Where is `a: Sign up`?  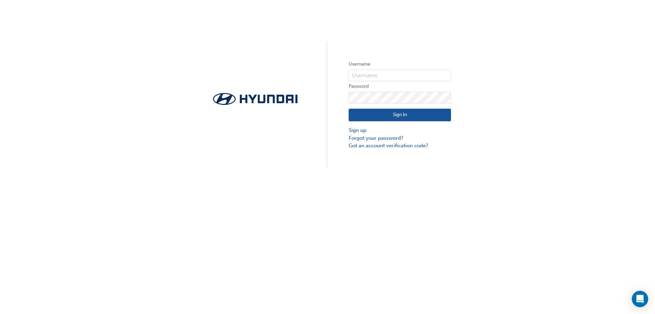
a: Sign up is located at coordinates (400, 130).